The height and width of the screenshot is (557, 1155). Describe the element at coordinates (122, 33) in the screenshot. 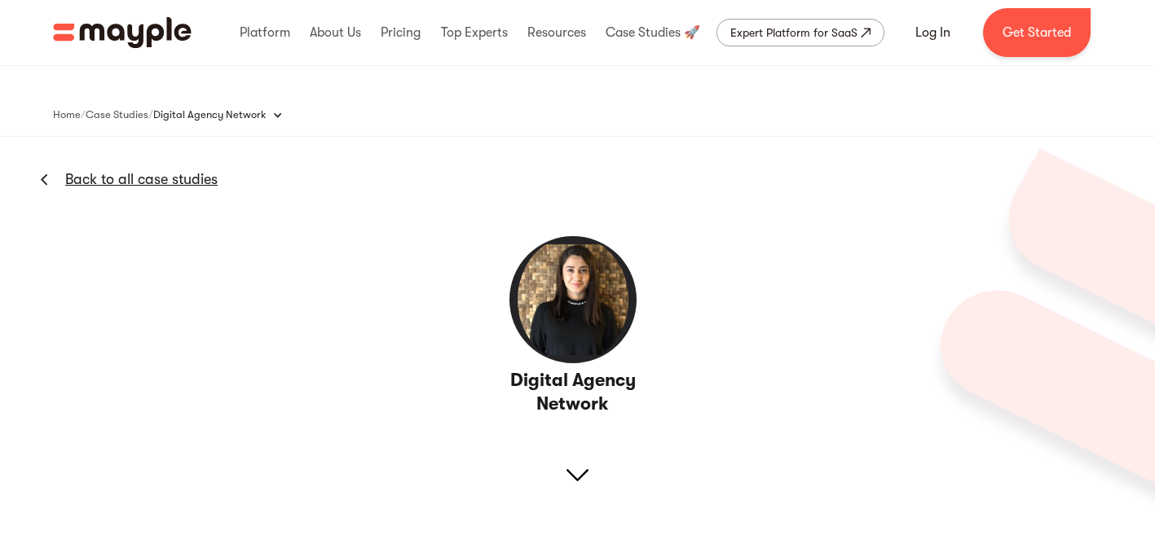

I see `img: Mayple logo` at that location.